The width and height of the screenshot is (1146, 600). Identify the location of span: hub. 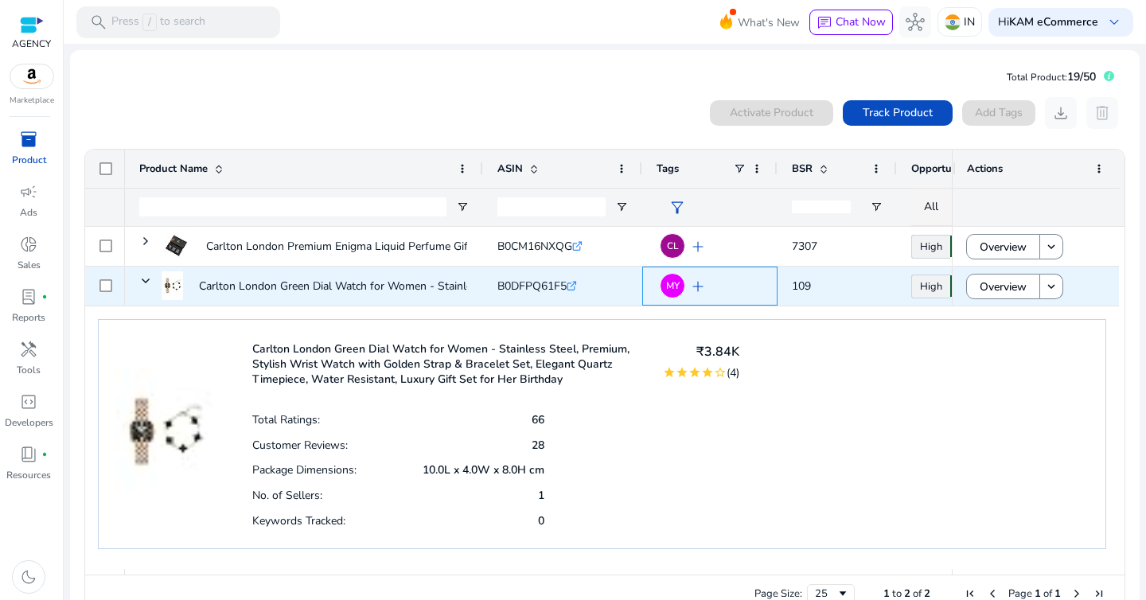
(915, 22).